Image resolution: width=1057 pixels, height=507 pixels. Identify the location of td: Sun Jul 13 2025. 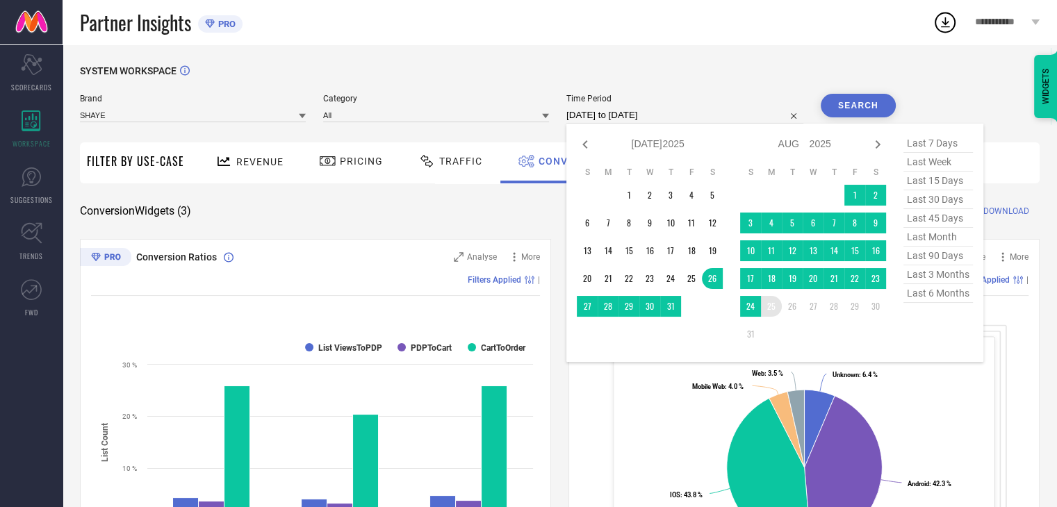
(587, 251).